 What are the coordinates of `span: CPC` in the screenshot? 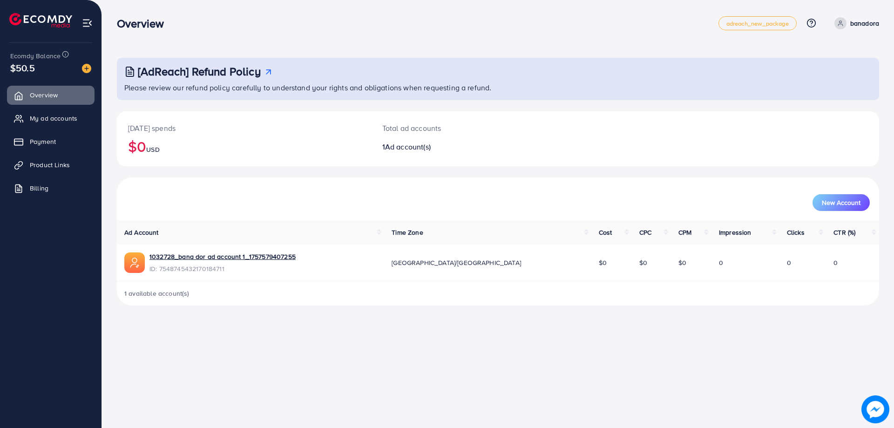 It's located at (645, 232).